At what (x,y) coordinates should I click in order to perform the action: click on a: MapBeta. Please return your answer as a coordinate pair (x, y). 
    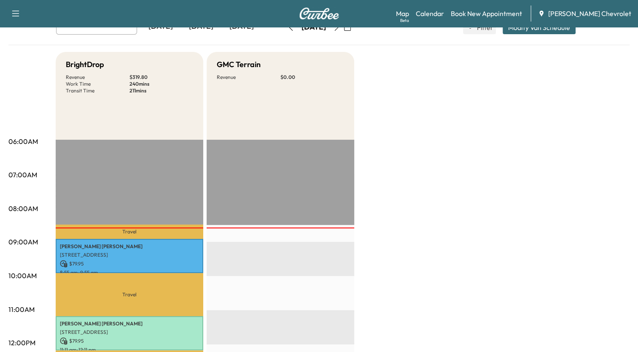
    Looking at the image, I should click on (402, 13).